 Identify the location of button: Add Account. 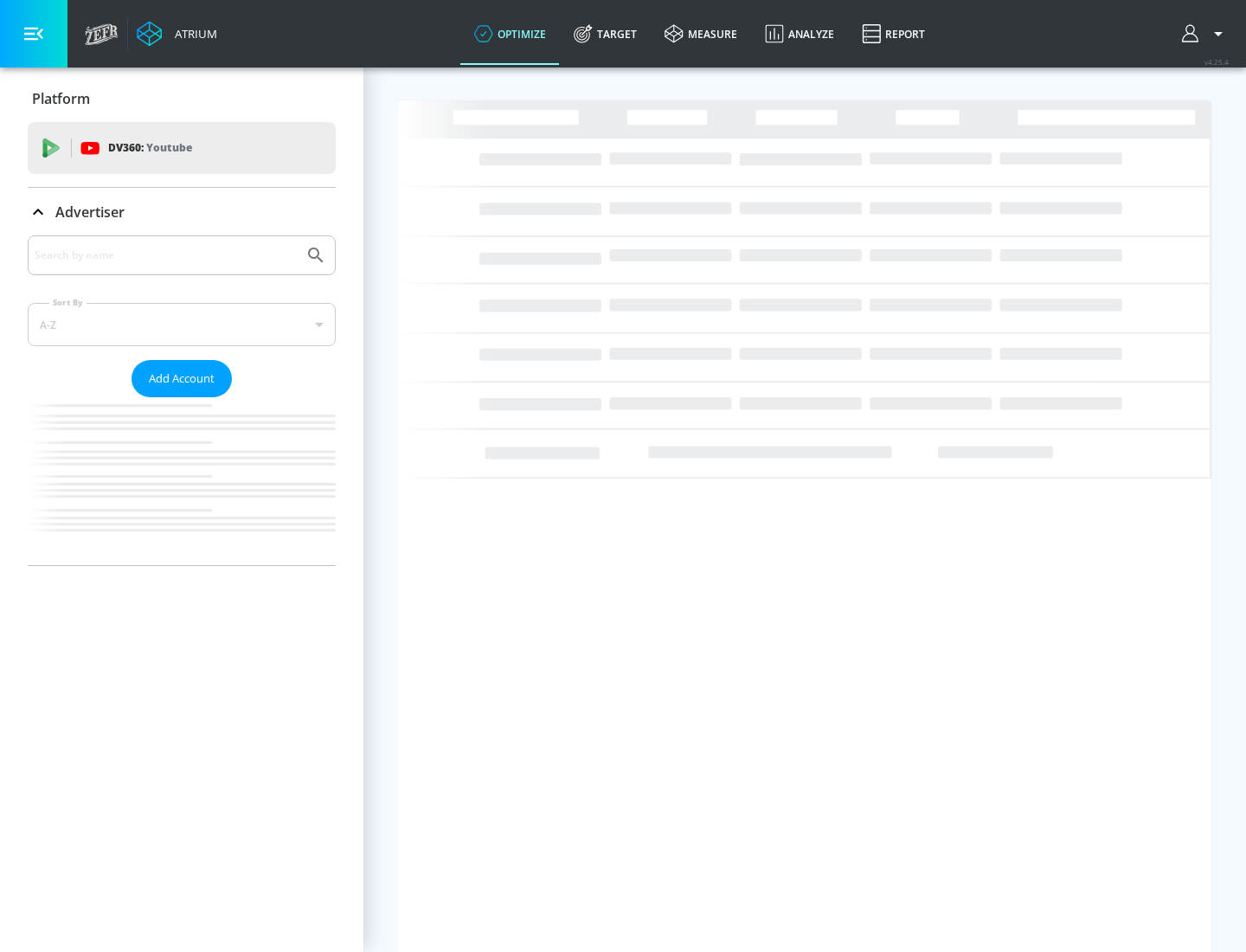
(182, 378).